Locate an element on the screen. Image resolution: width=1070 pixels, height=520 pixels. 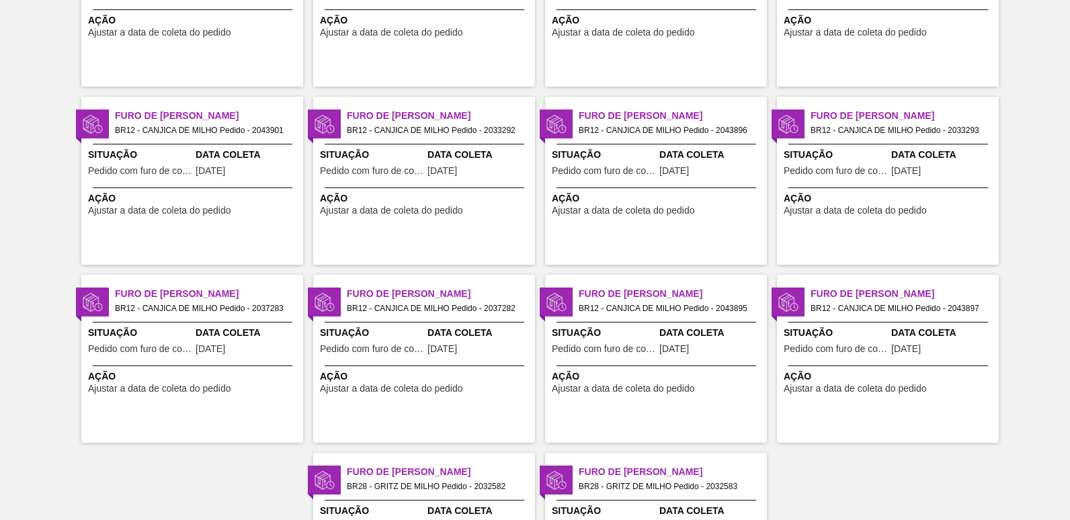
span: BR12 - CANJICA DE MILHO Pedido - 2037282 is located at coordinates (435, 308).